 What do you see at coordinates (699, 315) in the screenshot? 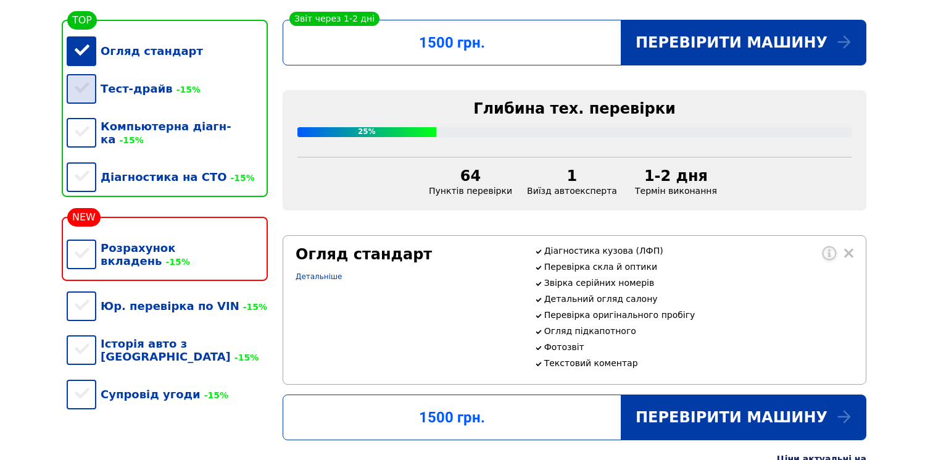
I see `p: Перевірка оригінального пробігу` at bounding box center [699, 315].